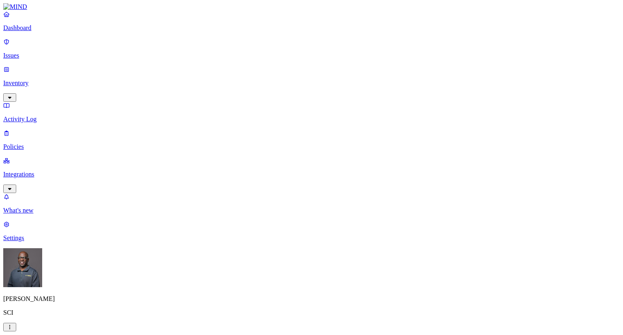  Describe the element at coordinates (312, 56) in the screenshot. I see `p: Issues` at that location.